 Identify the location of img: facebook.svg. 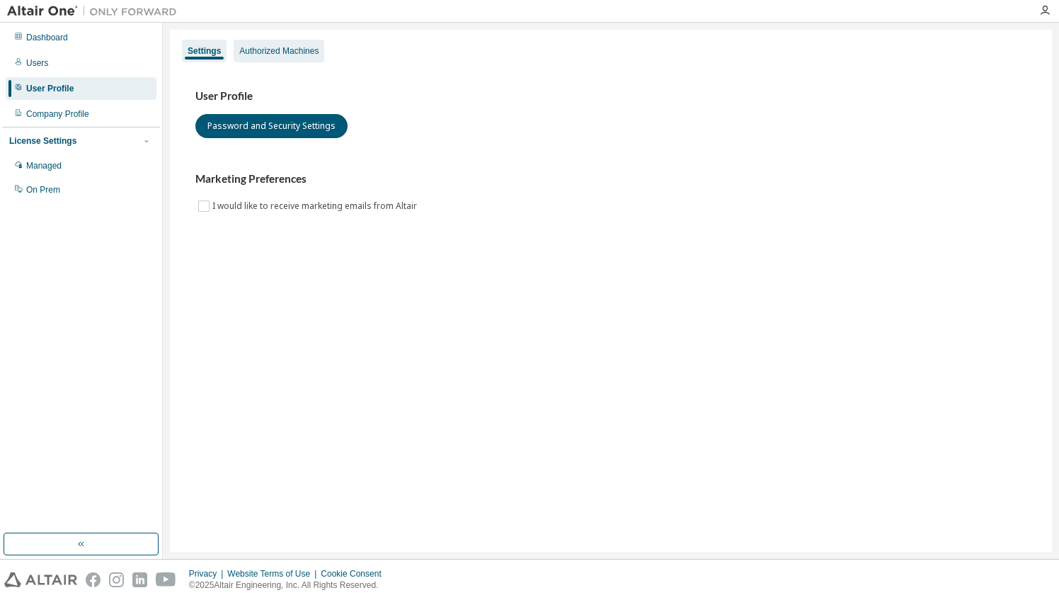
(93, 579).